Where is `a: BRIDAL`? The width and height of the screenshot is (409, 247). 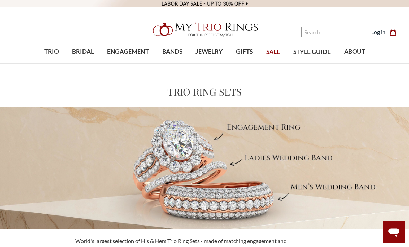 a: BRIDAL is located at coordinates (83, 52).